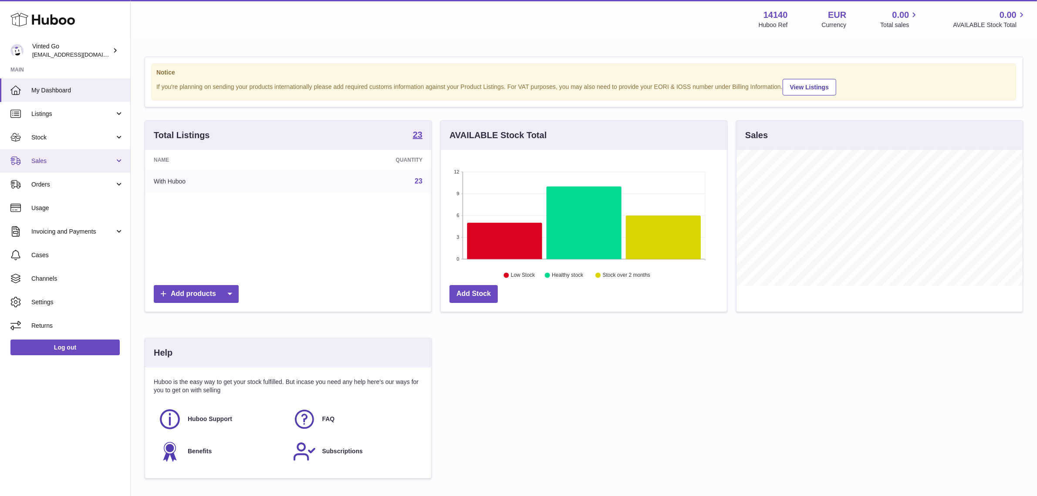 Image resolution: width=1037 pixels, height=496 pixels. I want to click on span: Invoicing and Payments, so click(73, 231).